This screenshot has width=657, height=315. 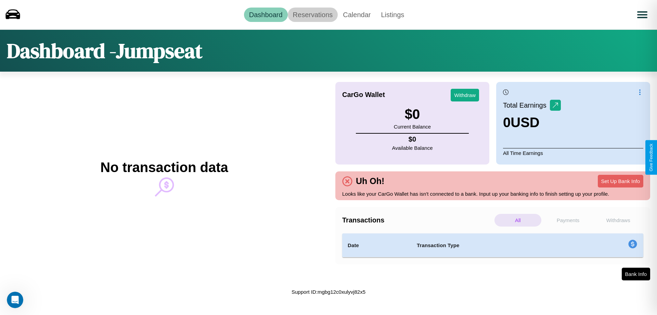 What do you see at coordinates (527, 105) in the screenshot?
I see `p: Total Earnings` at bounding box center [527, 105].